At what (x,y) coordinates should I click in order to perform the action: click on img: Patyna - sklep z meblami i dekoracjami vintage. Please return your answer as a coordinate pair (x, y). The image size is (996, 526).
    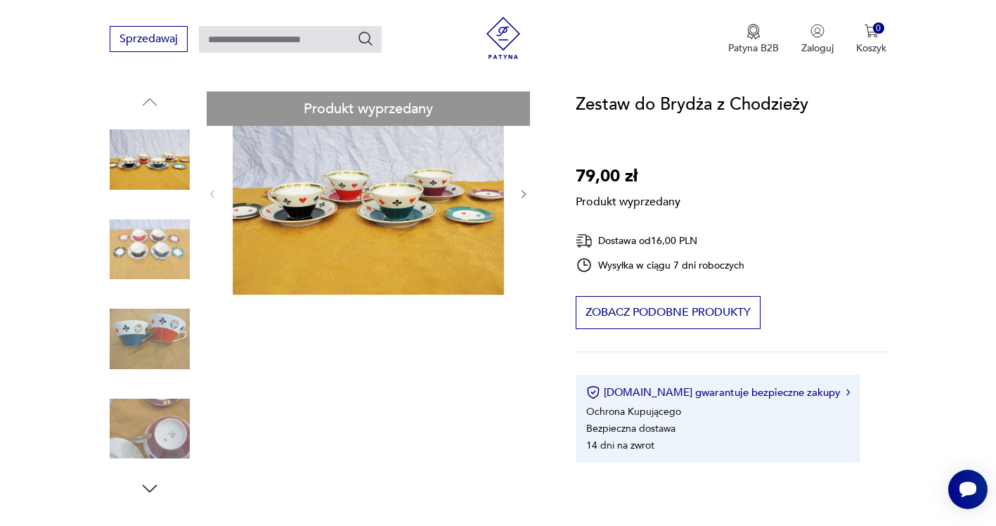
    Looking at the image, I should click on (503, 38).